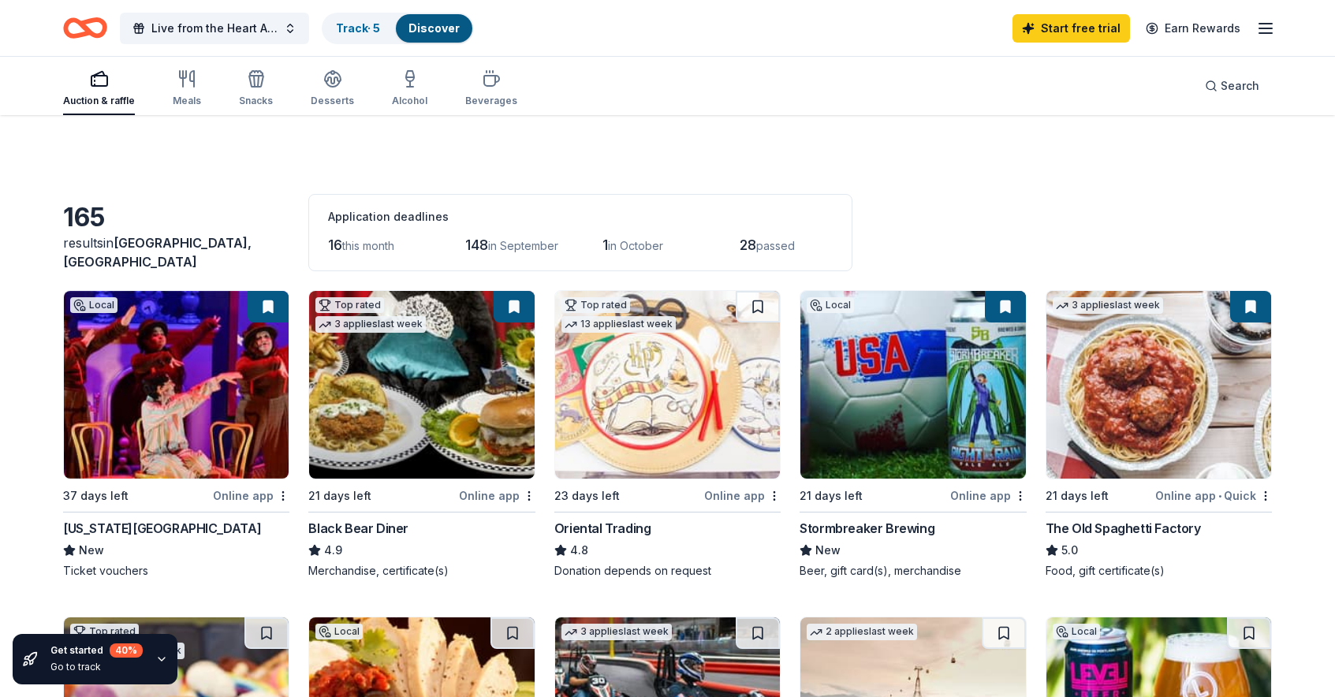  I want to click on a: Track· 5, so click(358, 28).